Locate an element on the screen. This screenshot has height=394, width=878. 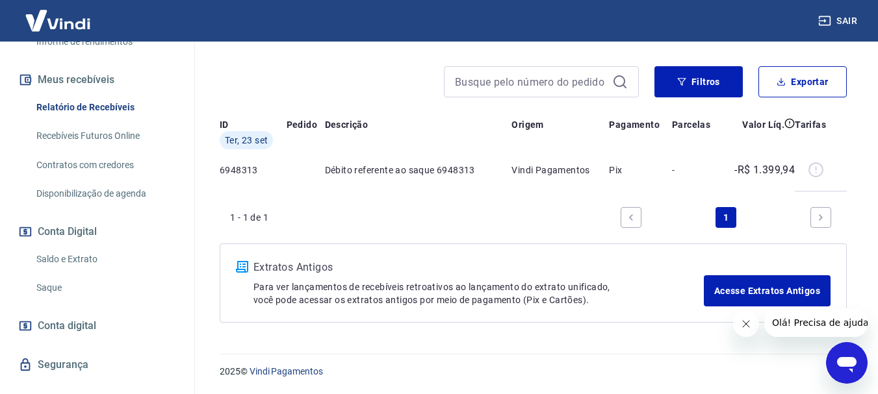
a: Next page is located at coordinates (820, 218).